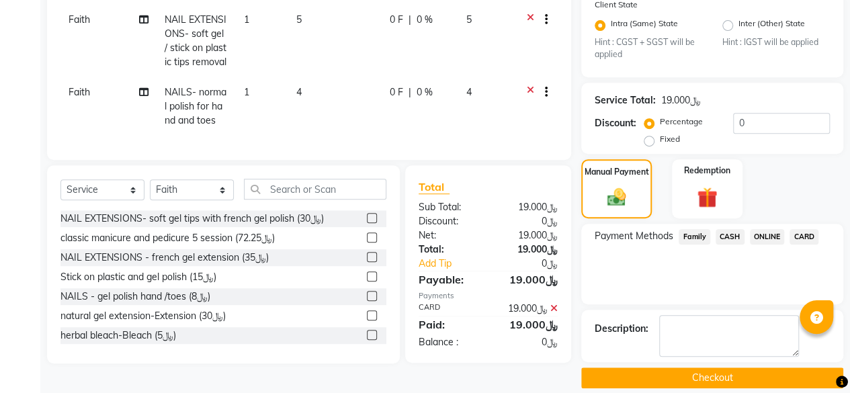  I want to click on span: Total, so click(434, 187).